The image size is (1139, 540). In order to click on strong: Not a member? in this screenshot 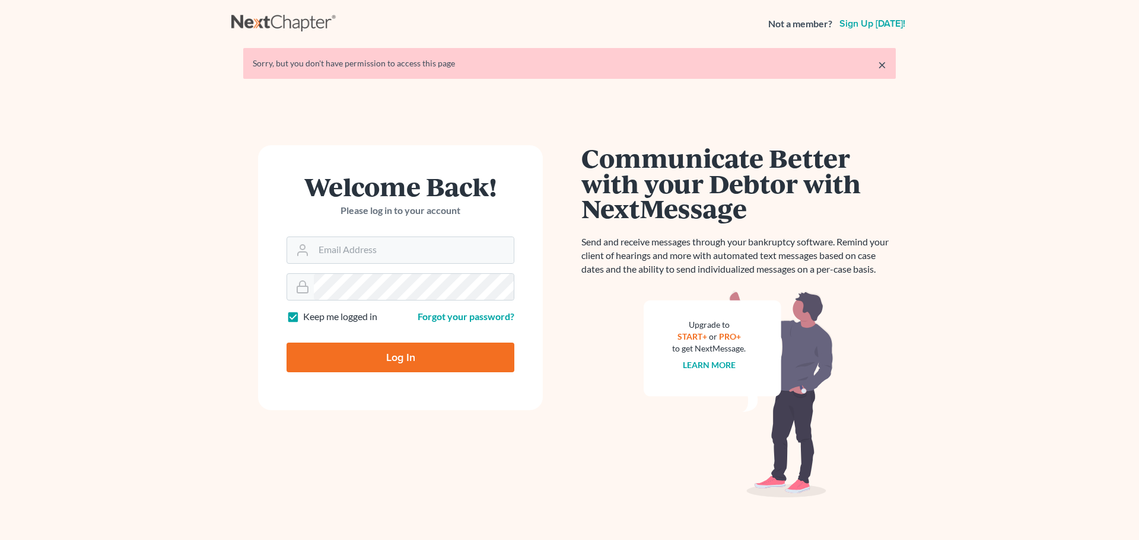, I will do `click(800, 24)`.